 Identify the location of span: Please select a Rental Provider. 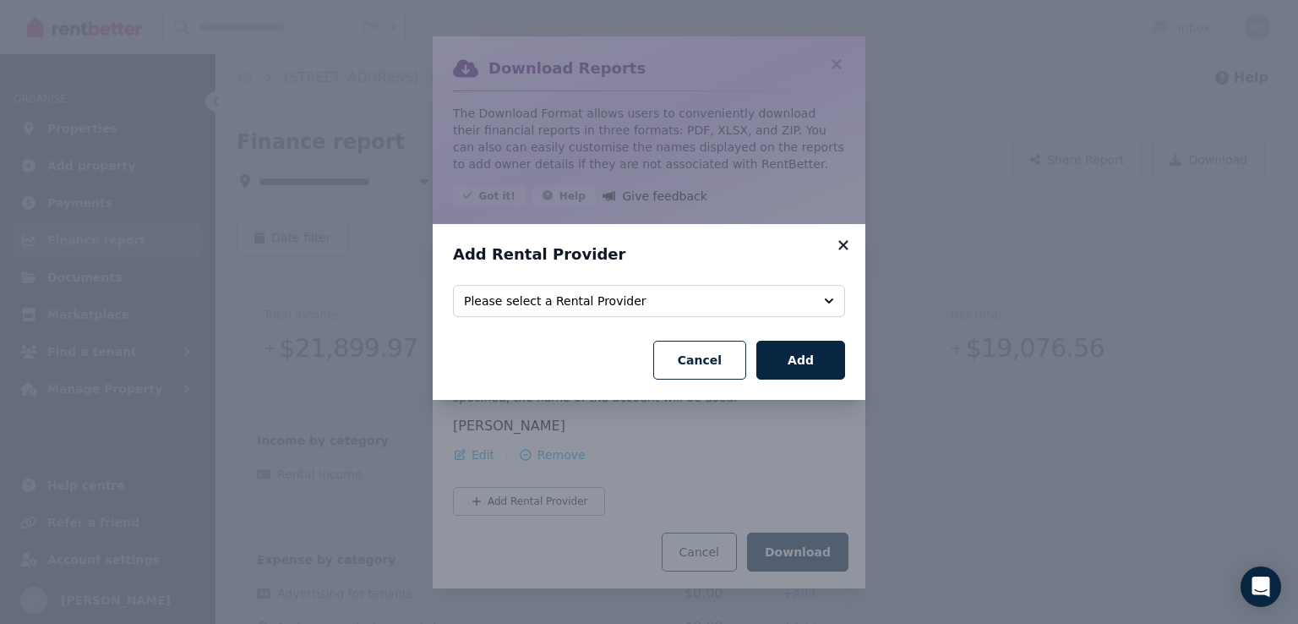
(637, 301).